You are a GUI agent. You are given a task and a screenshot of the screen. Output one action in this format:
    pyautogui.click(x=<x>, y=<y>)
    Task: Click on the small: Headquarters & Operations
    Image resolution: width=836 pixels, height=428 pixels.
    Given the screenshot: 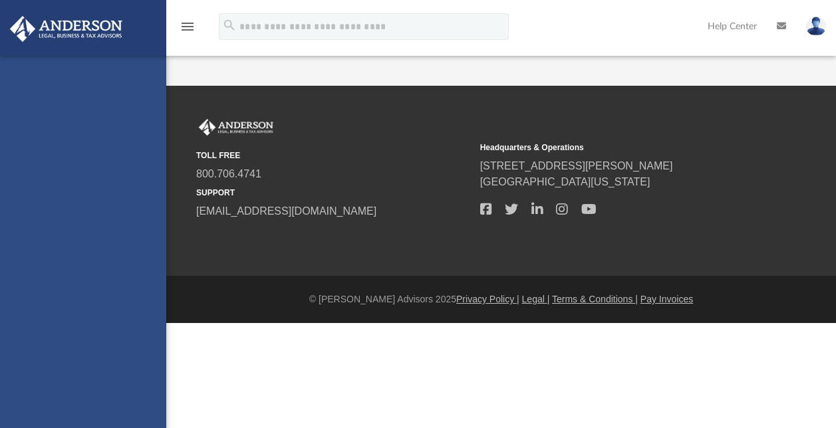 What is the action you would take?
    pyautogui.click(x=617, y=148)
    